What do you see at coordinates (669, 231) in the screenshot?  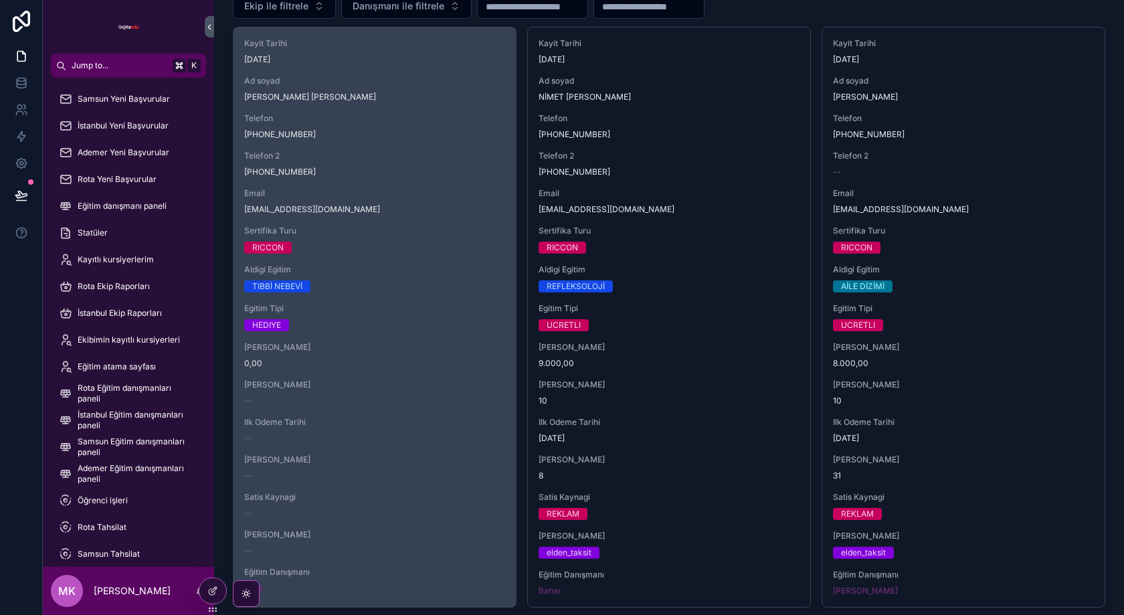 I see `span: Sertifika Turu` at bounding box center [669, 231].